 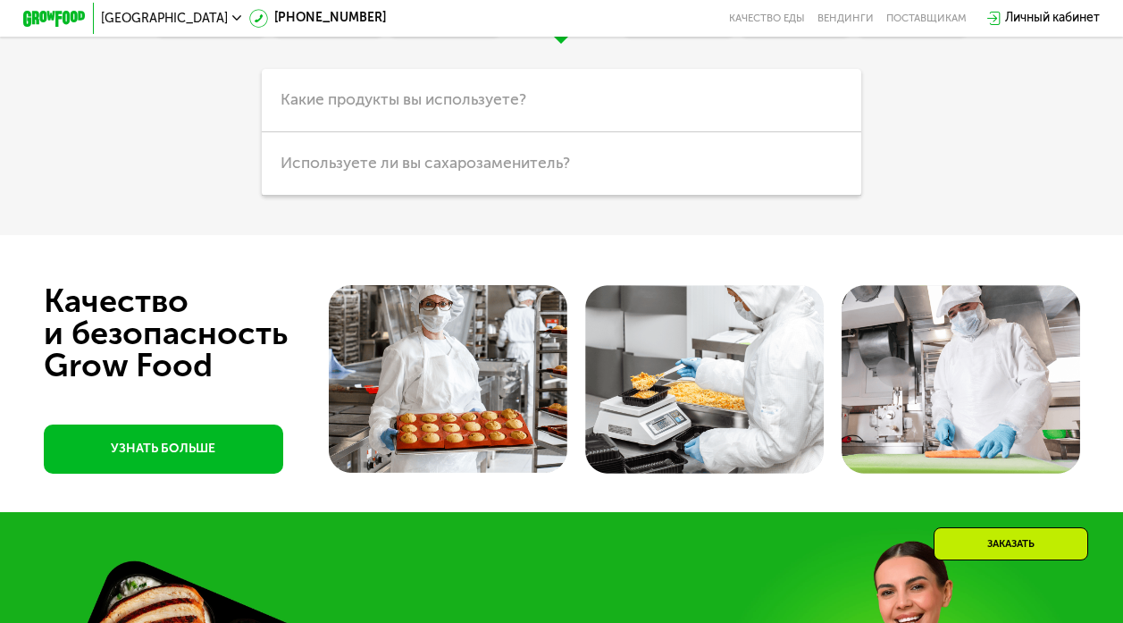 I want to click on span: Какие продукты вы используете?, so click(x=403, y=99).